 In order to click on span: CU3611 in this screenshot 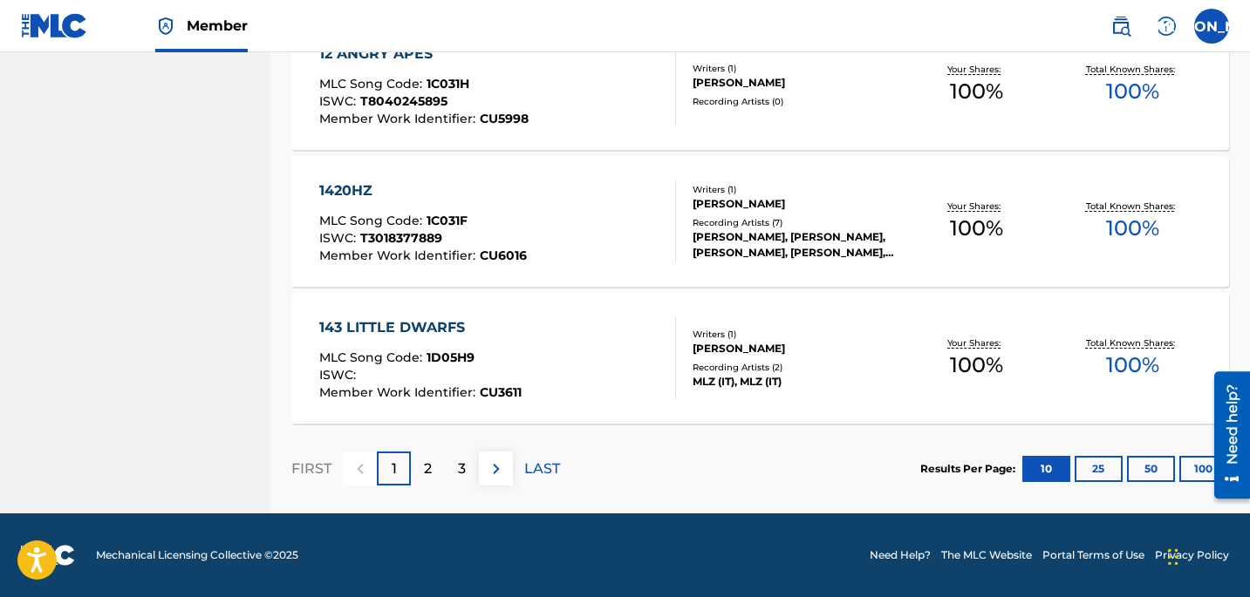, I will do `click(501, 392)`.